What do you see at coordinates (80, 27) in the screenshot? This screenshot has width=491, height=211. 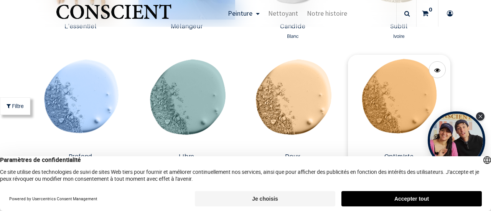 I see `a: L'essentiel` at bounding box center [80, 27].